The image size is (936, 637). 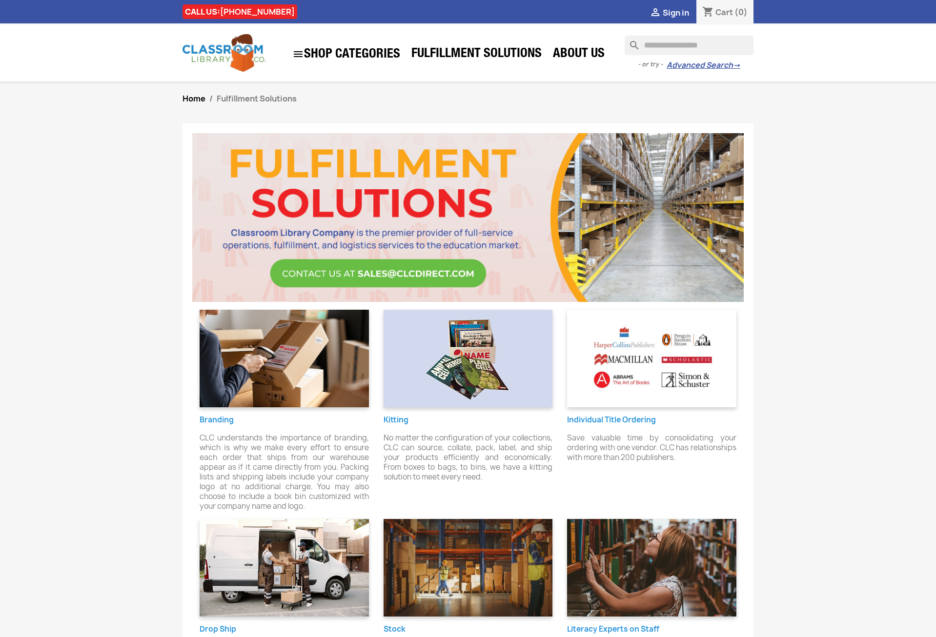 What do you see at coordinates (652, 359) in the screenshot?
I see `img: Classroom Library Company Ordering` at bounding box center [652, 359].